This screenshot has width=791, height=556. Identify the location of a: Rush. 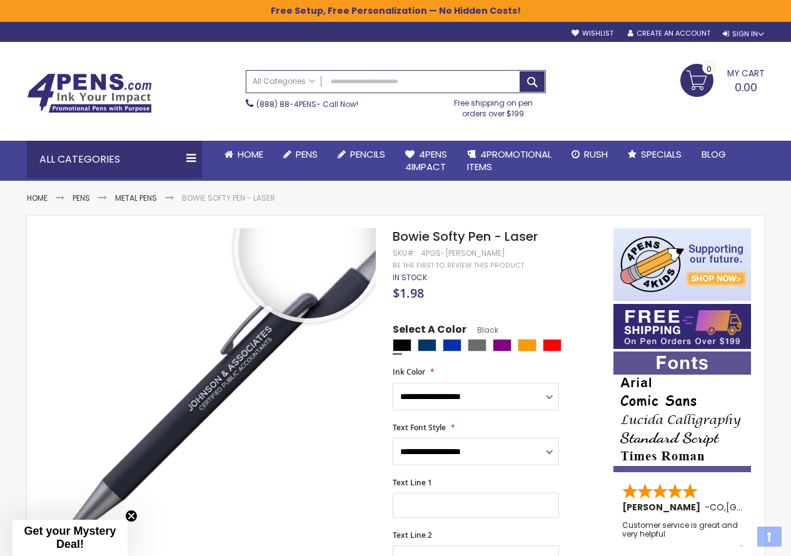
(589, 154).